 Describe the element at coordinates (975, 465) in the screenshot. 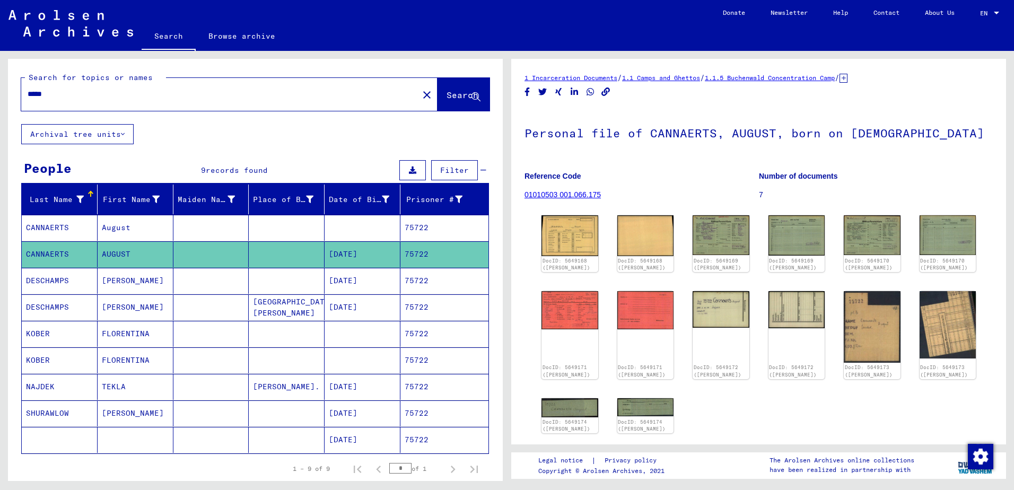

I see `img: yv_logo.png` at that location.